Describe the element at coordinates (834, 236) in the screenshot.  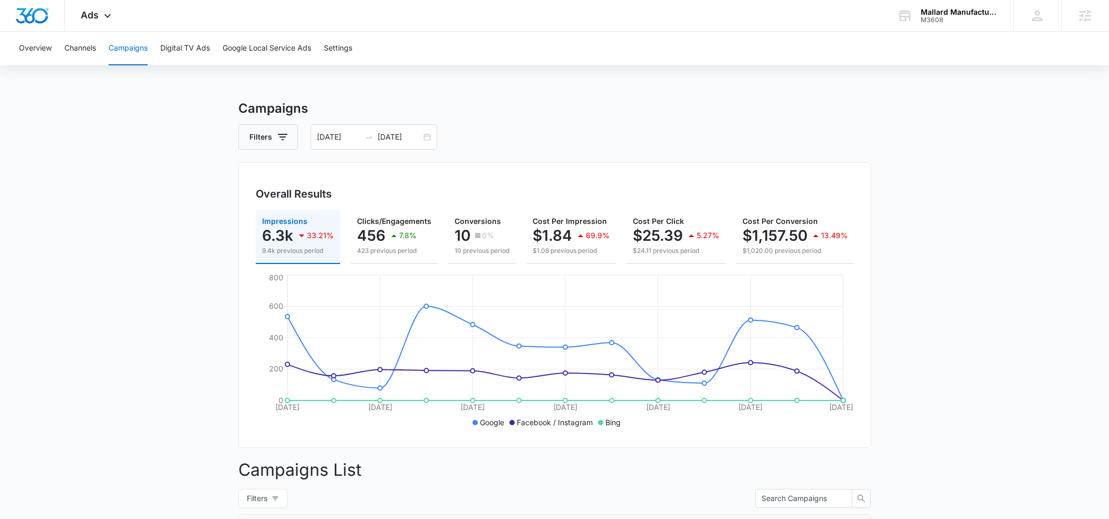
I see `p: 13.49%` at that location.